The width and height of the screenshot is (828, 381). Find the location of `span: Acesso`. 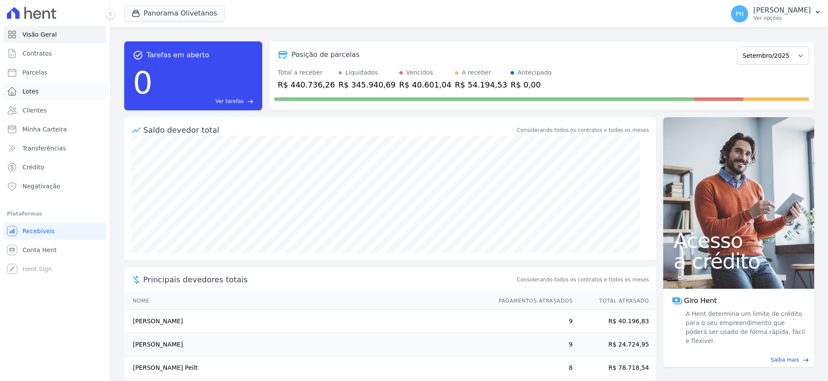

span: Acesso is located at coordinates (739, 241).